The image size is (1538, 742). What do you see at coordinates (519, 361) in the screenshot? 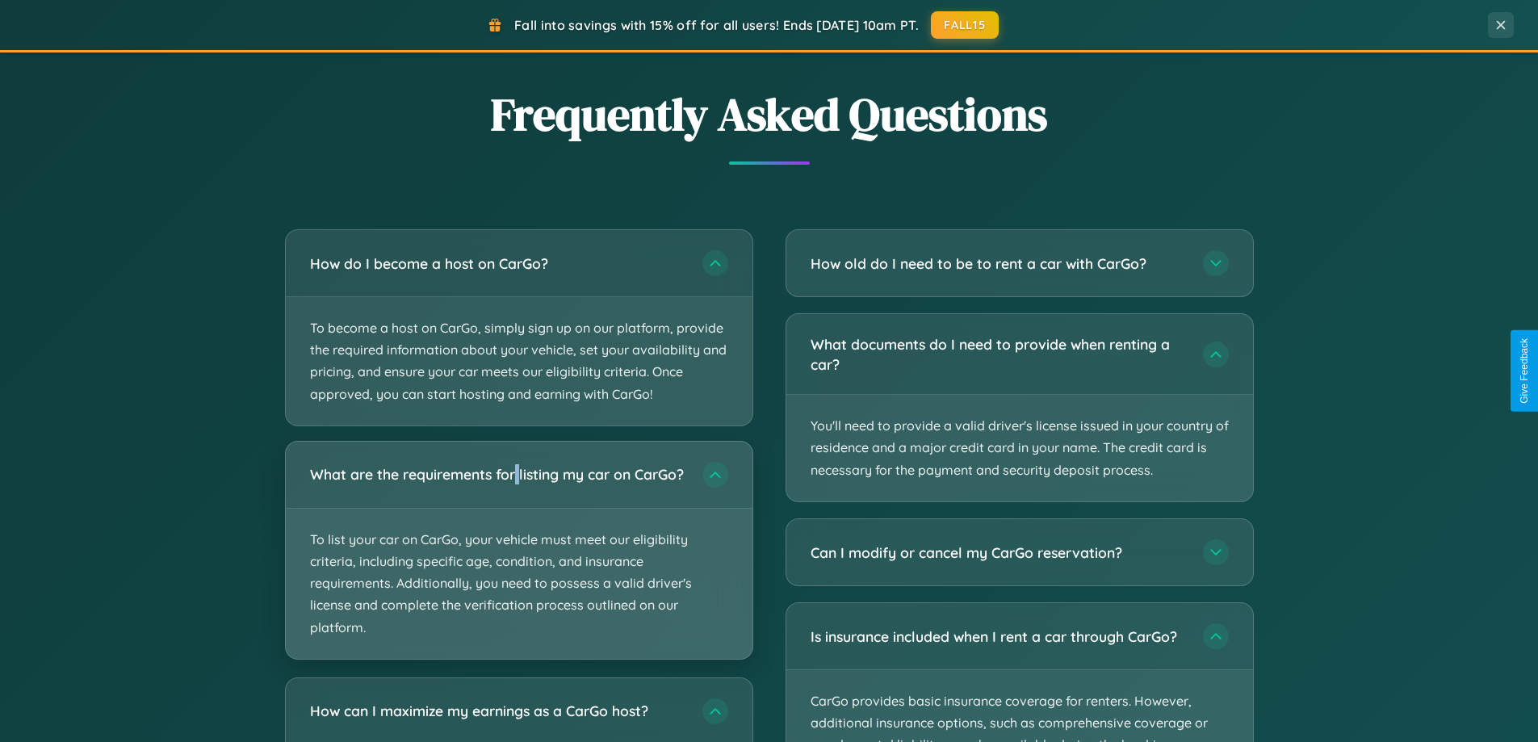
I see `p: To become a host on CarGo, simply sign up on our platform, provide the required information about...` at bounding box center [519, 361].